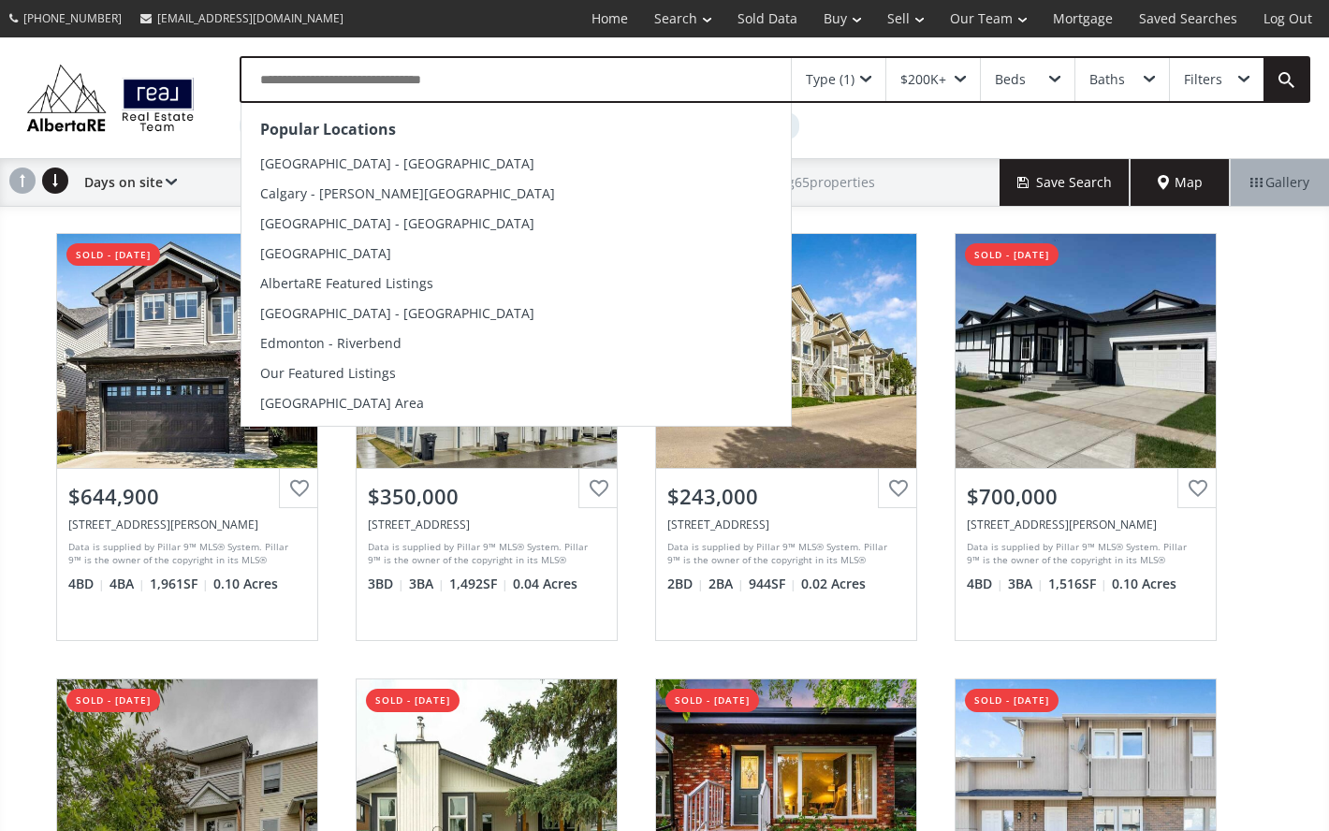 The image size is (1329, 831). I want to click on div: Baths, so click(1107, 80).